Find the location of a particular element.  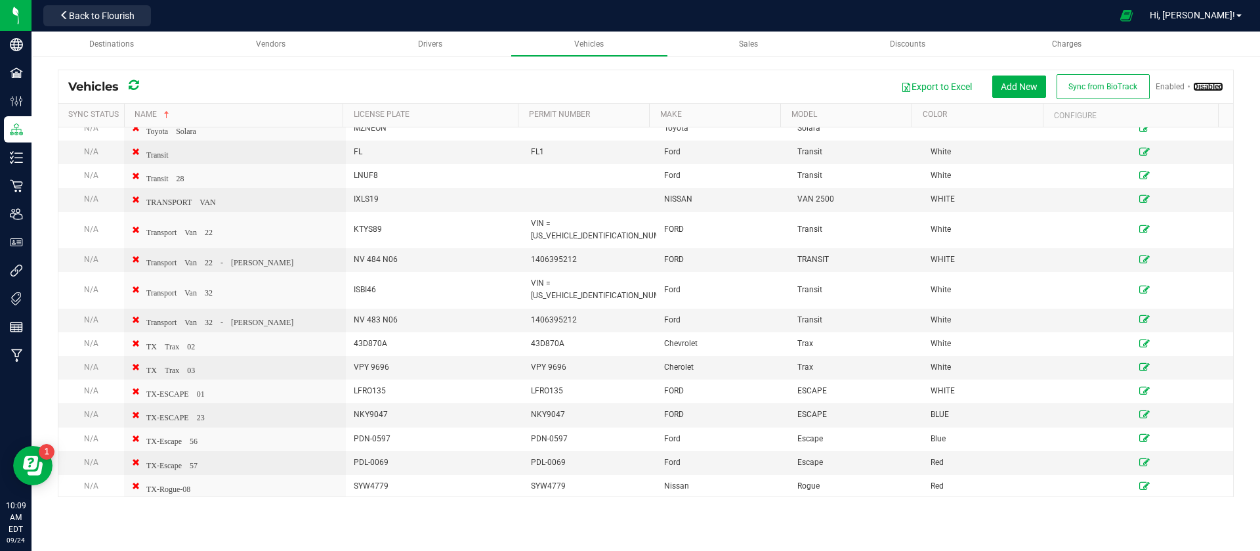

span: TX-ESCAPE 01 is located at coordinates (175, 393).